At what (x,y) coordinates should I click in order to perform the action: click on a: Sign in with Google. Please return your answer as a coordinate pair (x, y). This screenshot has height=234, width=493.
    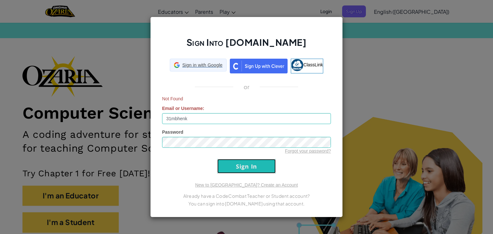
    Looking at the image, I should click on (198, 66).